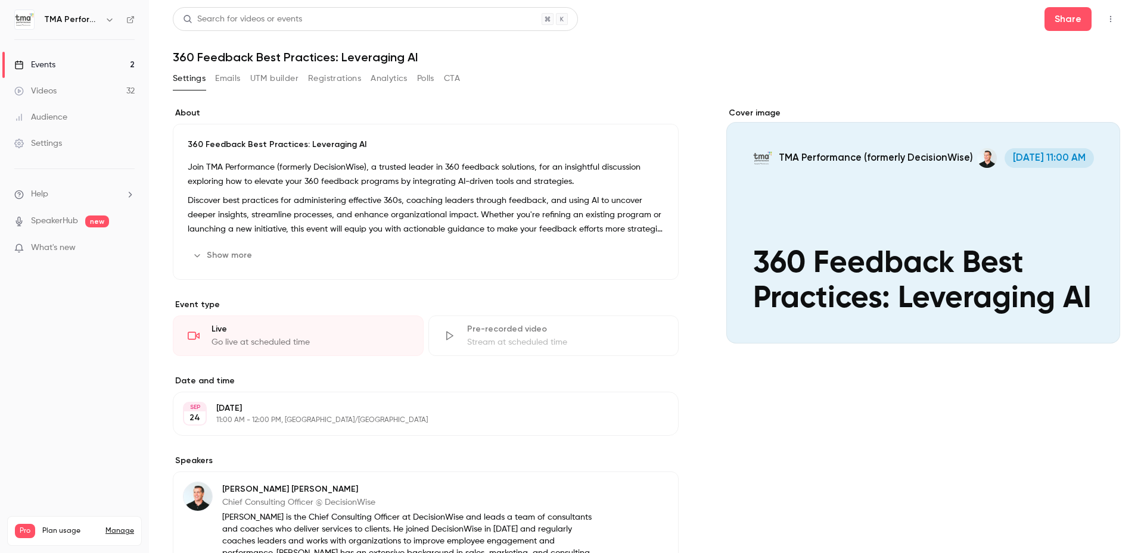  What do you see at coordinates (310, 343) in the screenshot?
I see `div: Go live at scheduled time` at bounding box center [310, 343].